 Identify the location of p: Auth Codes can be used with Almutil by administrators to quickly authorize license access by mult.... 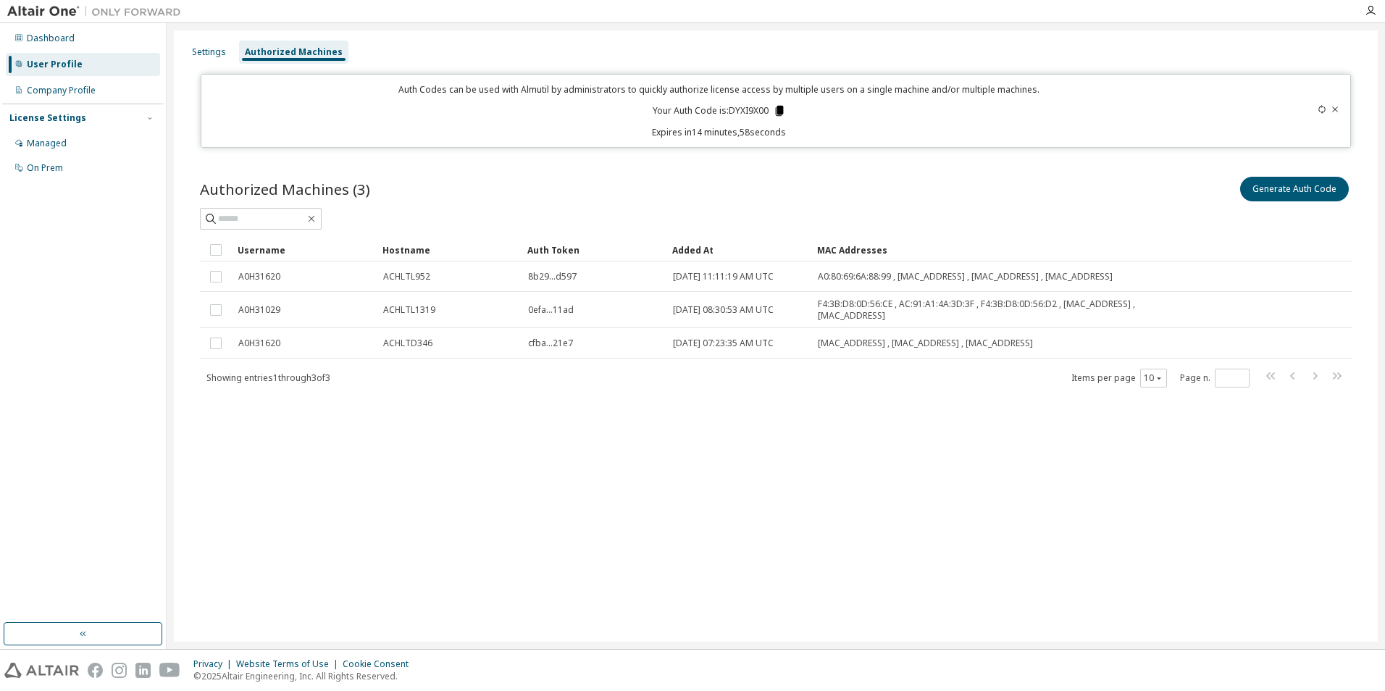
(719, 89).